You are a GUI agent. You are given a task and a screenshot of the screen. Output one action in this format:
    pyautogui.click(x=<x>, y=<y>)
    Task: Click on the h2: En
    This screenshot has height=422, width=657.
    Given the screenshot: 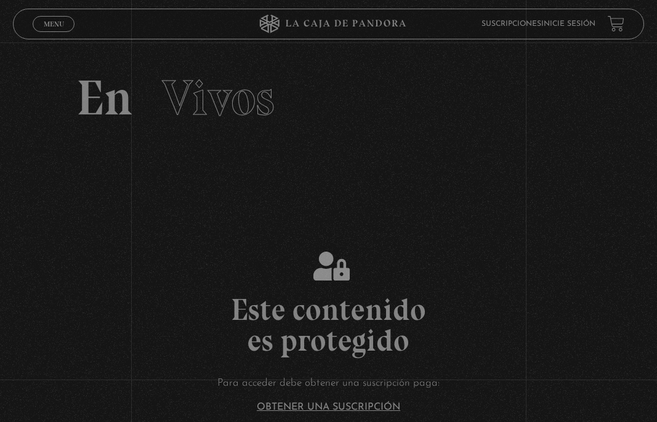 What is the action you would take?
    pyautogui.click(x=329, y=98)
    